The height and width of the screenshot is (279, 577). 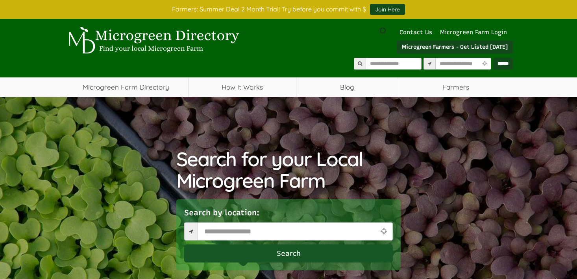 What do you see at coordinates (153, 41) in the screenshot?
I see `img: Microgreen Directory` at bounding box center [153, 41].